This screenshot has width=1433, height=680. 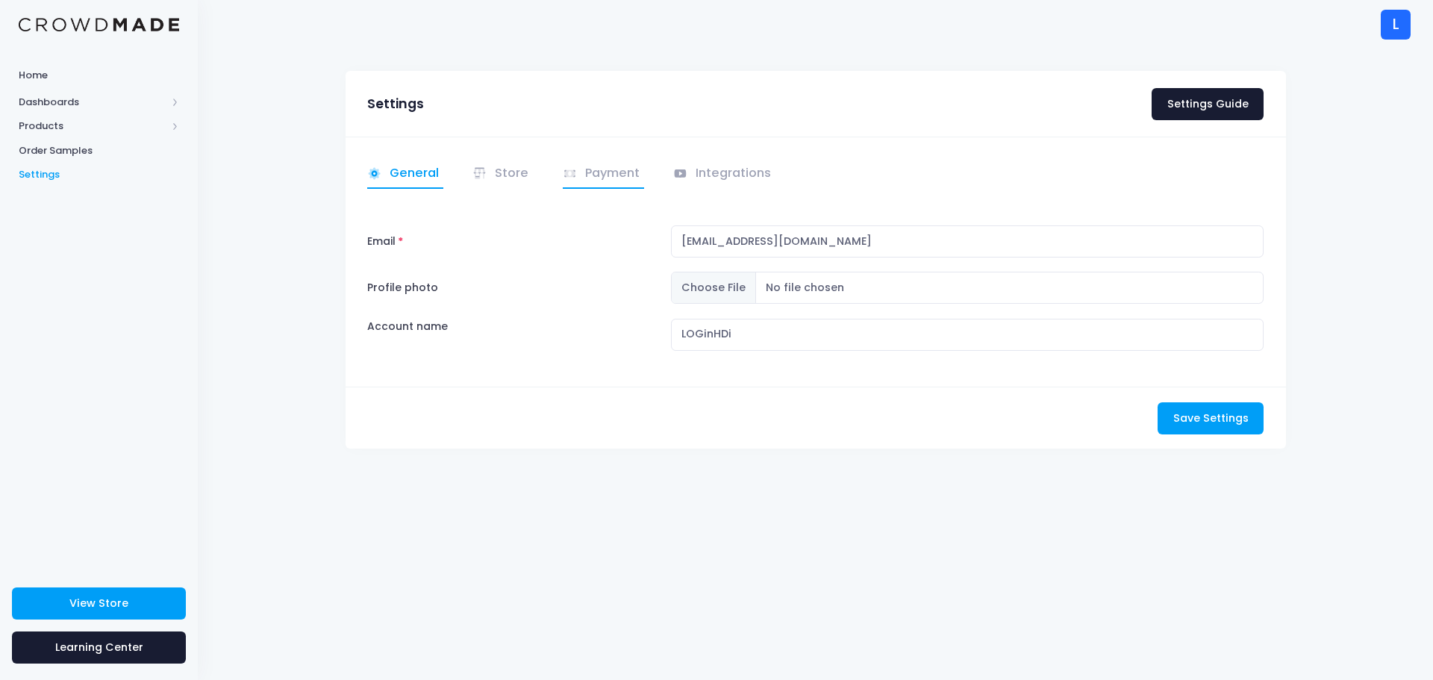 I want to click on img: Logo, so click(x=99, y=25).